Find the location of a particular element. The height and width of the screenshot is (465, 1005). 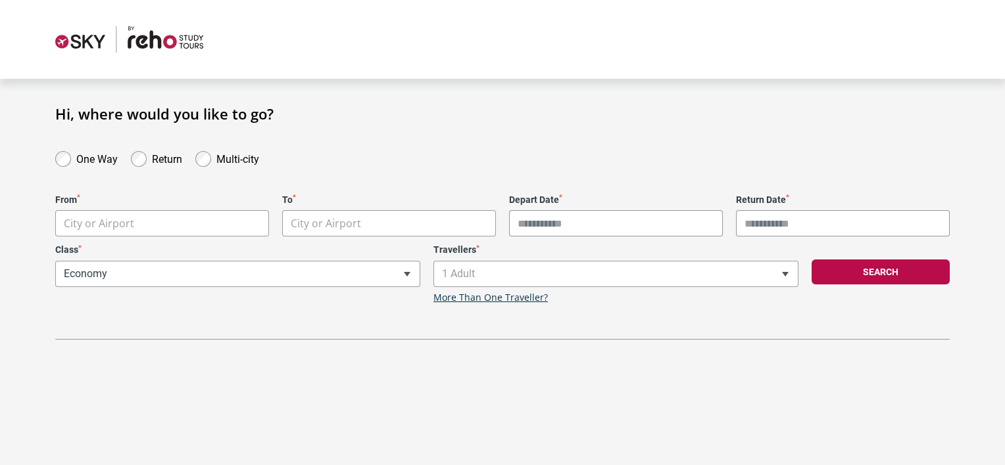

button: Search is located at coordinates (880, 272).